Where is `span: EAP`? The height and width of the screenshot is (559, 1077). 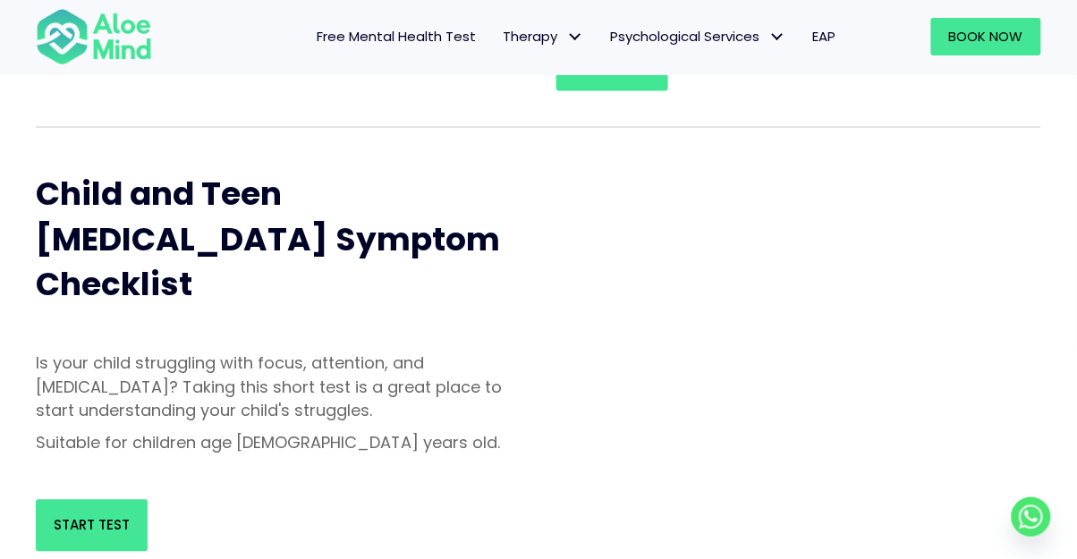
span: EAP is located at coordinates (824, 36).